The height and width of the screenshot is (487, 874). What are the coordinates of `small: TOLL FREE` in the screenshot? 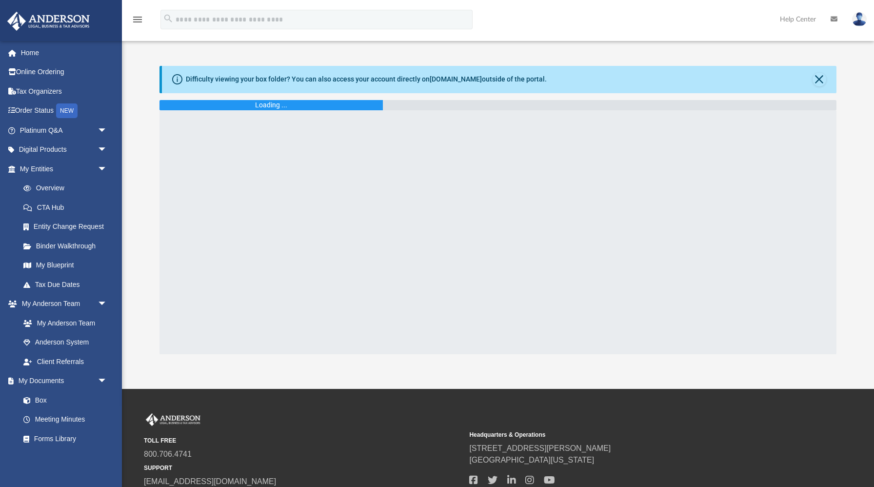 It's located at (303, 440).